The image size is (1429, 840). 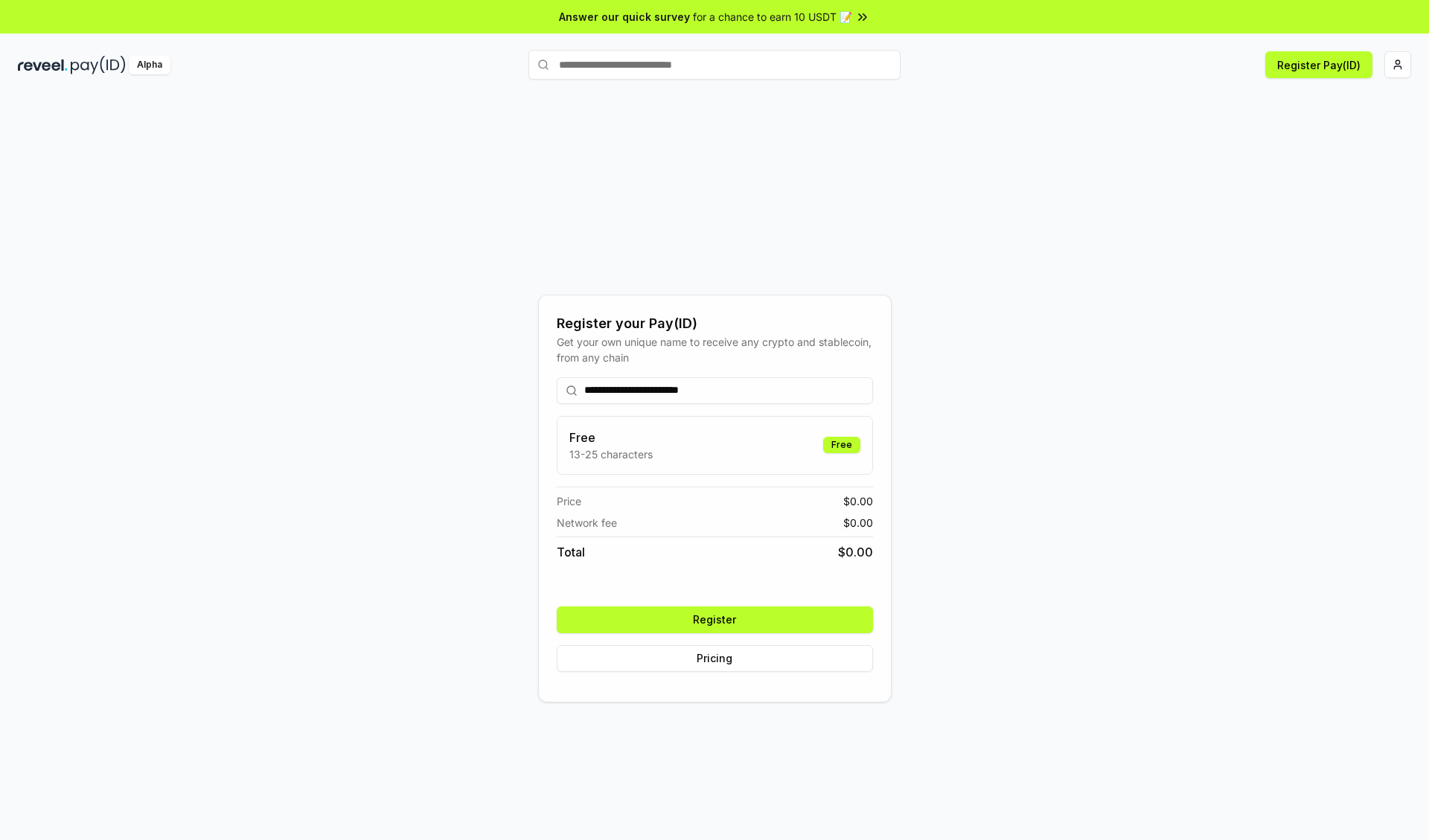 I want to click on span: for a chance to earn 10 USDT 📝, so click(x=772, y=17).